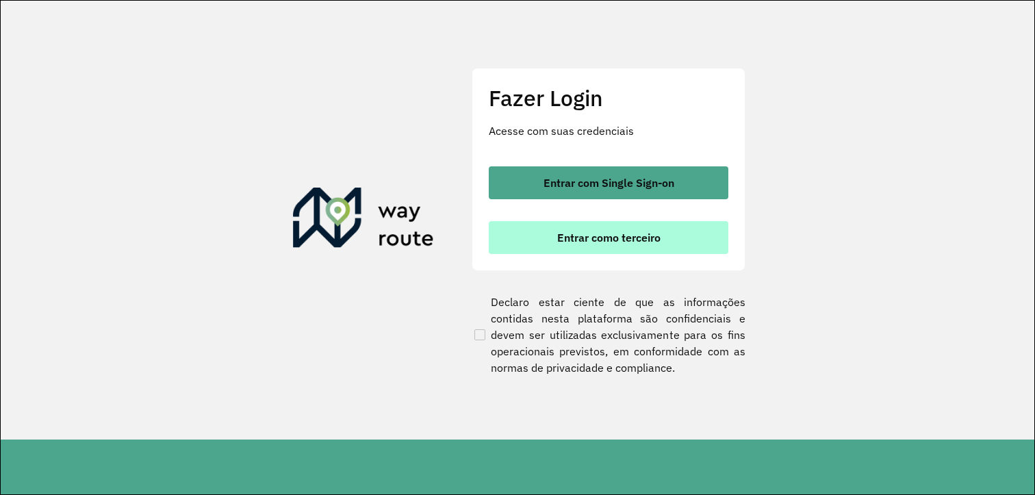 The width and height of the screenshot is (1035, 495). I want to click on label: Declaro estar ciente de que as informações contidas nesta plataforma são confidenciais e devem se..., so click(608, 335).